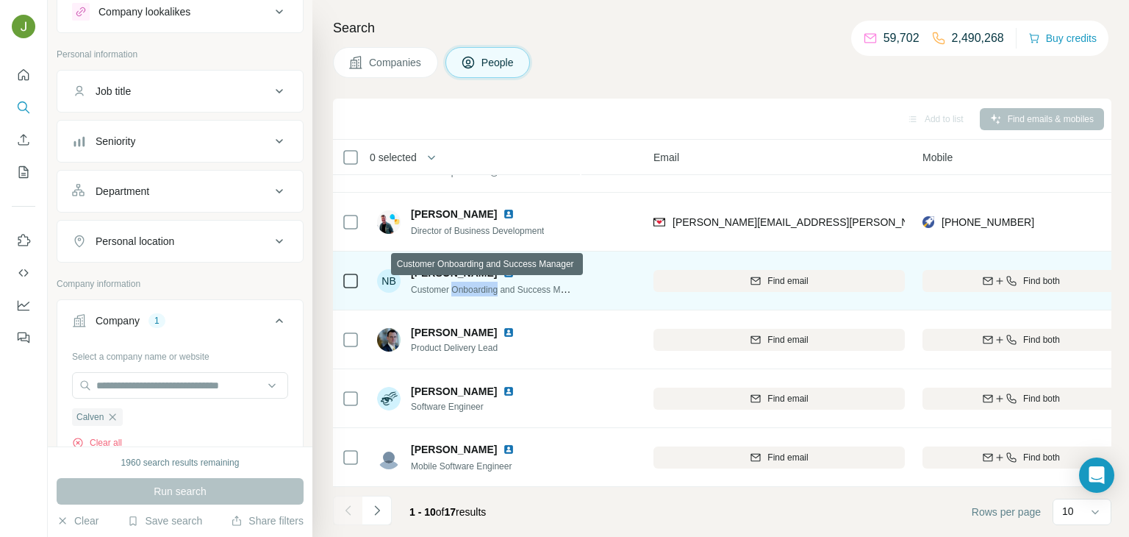 This screenshot has width=1129, height=537. What do you see at coordinates (118, 320) in the screenshot?
I see `div: Company` at bounding box center [118, 320].